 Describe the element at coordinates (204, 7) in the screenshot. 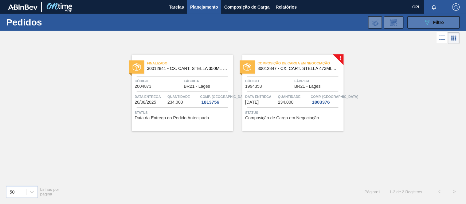

I see `span: Planejamento` at that location.